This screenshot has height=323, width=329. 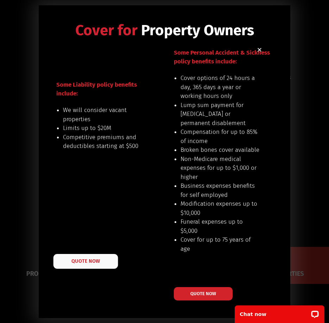 I want to click on span: Some Liability policy benefits include:, so click(x=97, y=89).